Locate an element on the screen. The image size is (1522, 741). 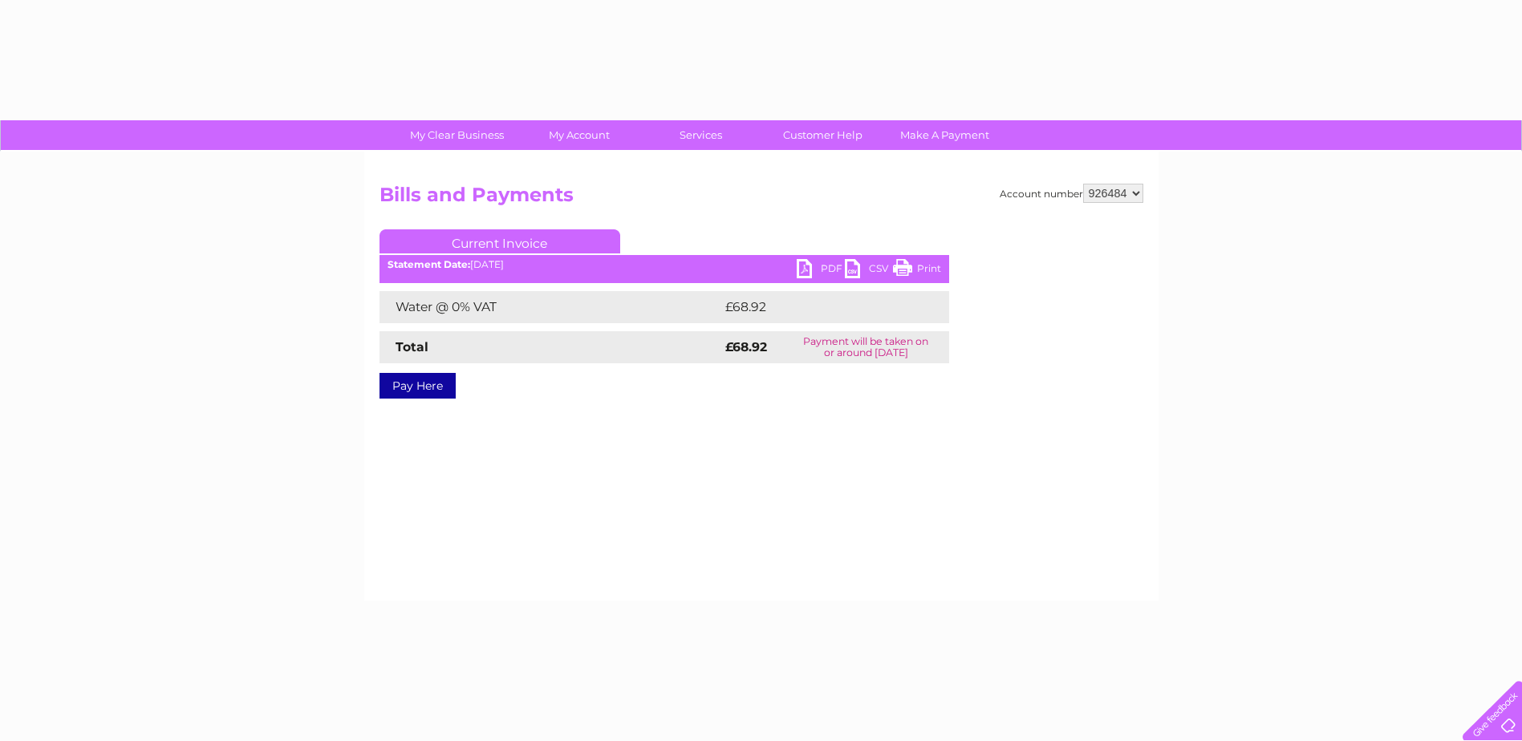
a: Make A Payment is located at coordinates (944, 135).